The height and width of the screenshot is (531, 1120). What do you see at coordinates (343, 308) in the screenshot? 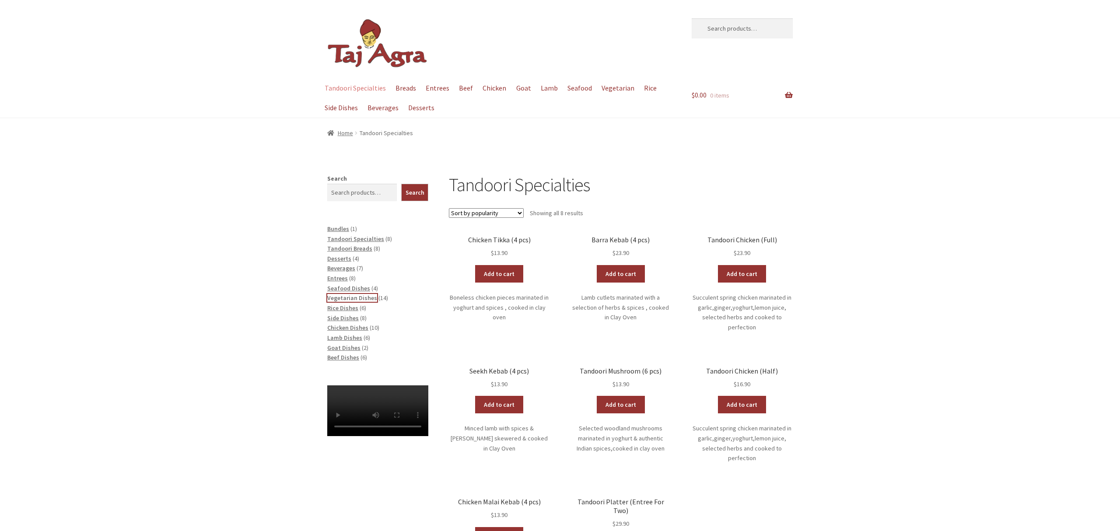
I see `span: Rice Dishes` at bounding box center [343, 308].